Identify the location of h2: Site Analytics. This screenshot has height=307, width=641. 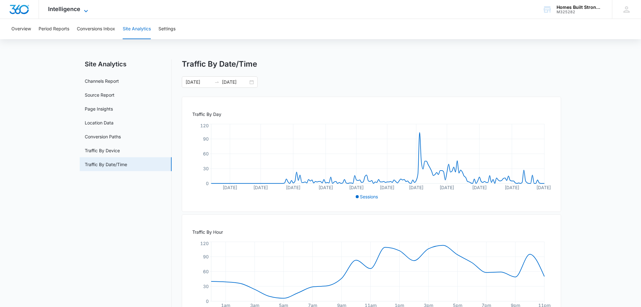
(125, 64).